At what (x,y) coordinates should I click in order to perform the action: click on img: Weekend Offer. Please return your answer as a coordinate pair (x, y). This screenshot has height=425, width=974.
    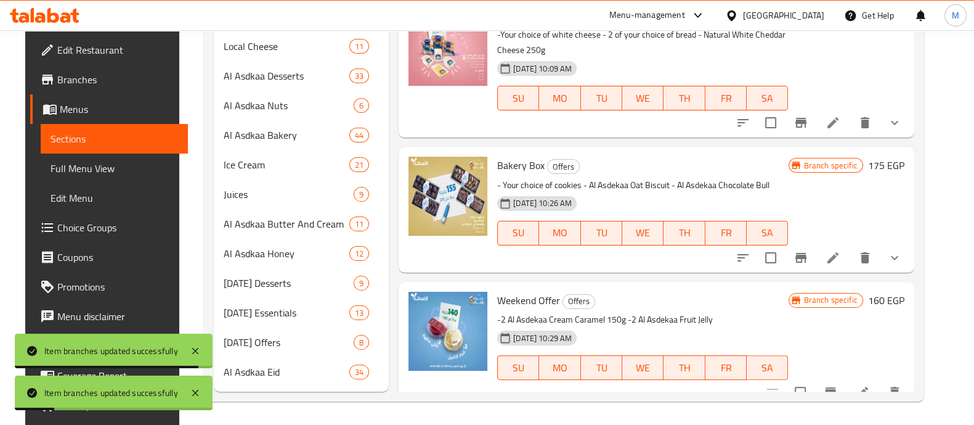
    Looking at the image, I should click on (448, 331).